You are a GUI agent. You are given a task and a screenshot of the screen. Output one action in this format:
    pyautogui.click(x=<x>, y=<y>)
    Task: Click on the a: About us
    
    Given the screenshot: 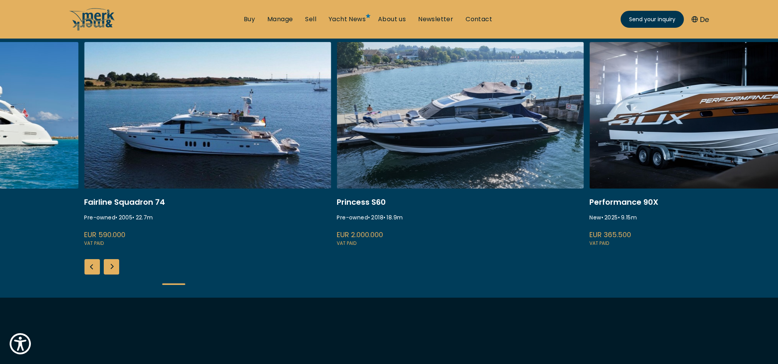 What is the action you would take?
    pyautogui.click(x=392, y=19)
    